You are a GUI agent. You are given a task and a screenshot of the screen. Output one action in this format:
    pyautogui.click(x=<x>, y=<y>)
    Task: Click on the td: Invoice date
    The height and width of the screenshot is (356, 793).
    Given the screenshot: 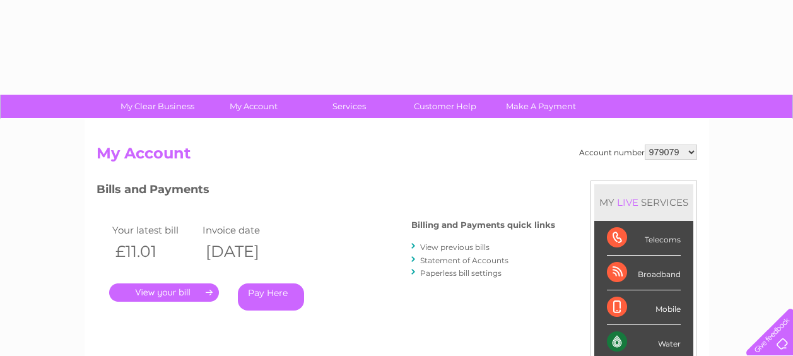 What is the action you would take?
    pyautogui.click(x=245, y=230)
    